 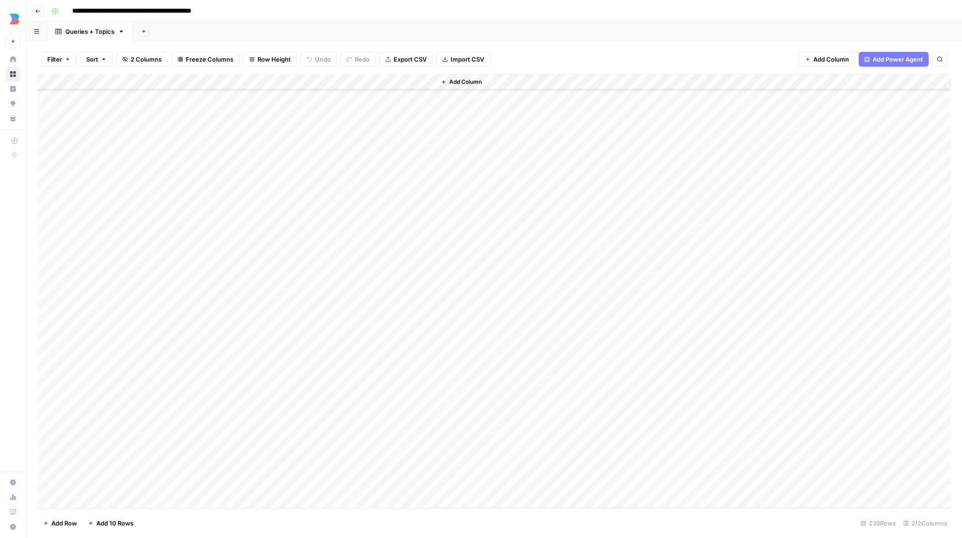 I want to click on span: Sort, so click(x=92, y=59).